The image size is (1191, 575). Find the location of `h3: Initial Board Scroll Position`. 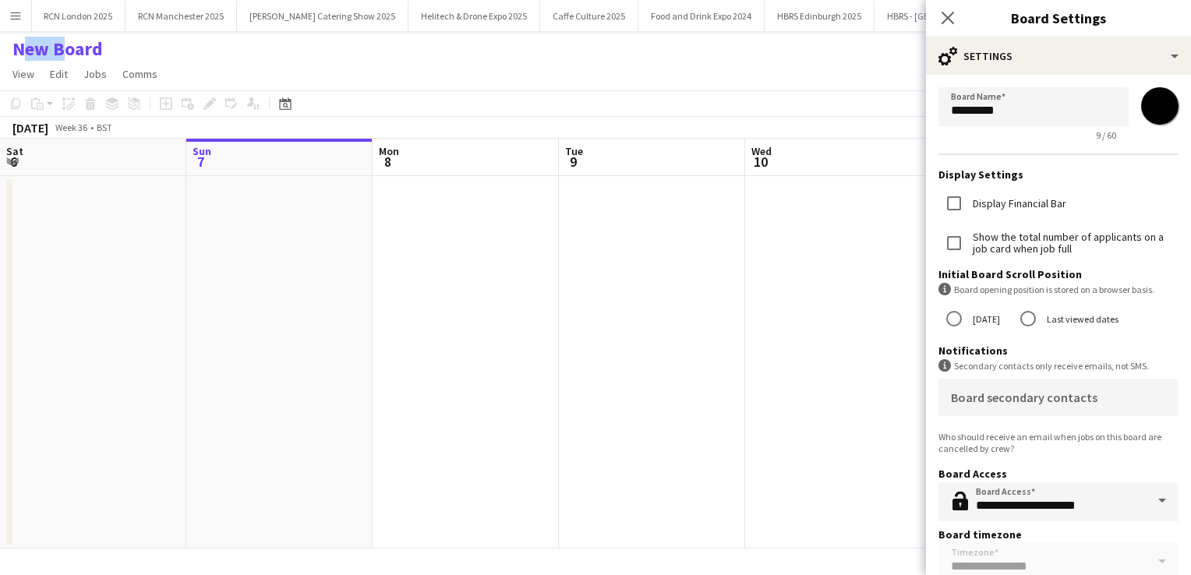

h3: Initial Board Scroll Position is located at coordinates (1059, 274).